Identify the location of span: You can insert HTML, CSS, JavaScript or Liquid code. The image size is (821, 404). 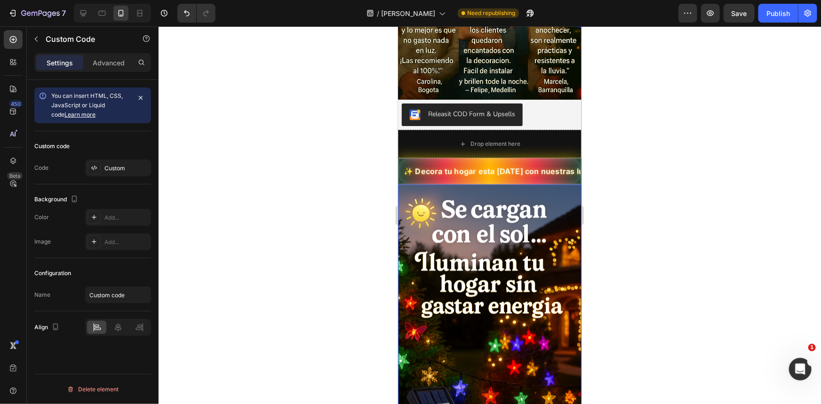
(87, 105).